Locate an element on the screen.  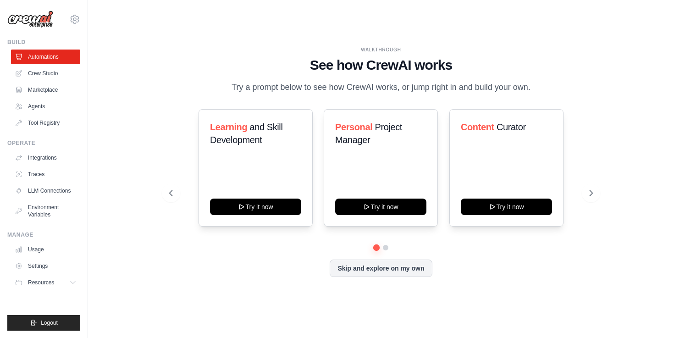
div: WALKTHROUGH is located at coordinates (381, 50).